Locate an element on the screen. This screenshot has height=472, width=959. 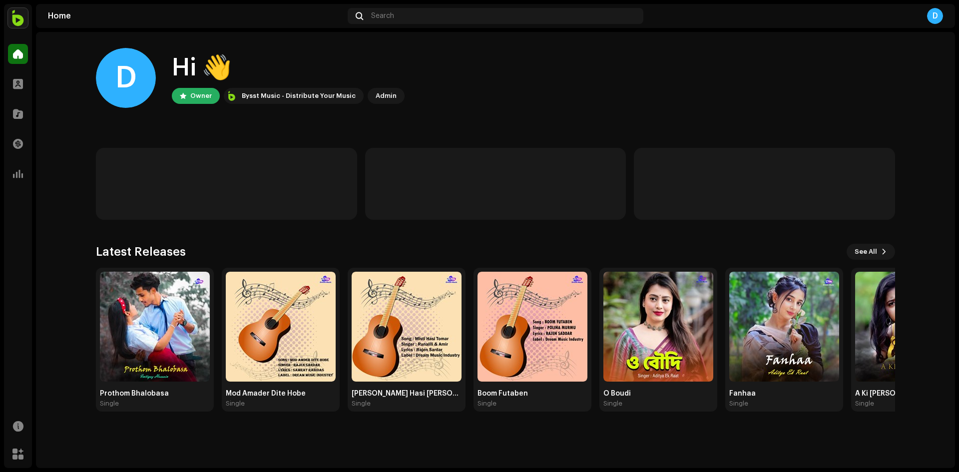
span: See All is located at coordinates (866, 252).